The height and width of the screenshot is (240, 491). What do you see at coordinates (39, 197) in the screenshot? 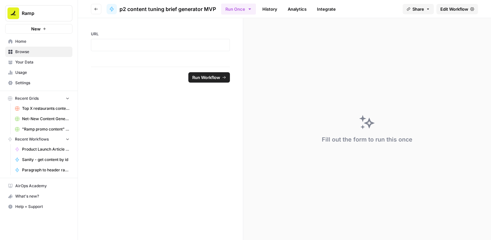
I see `button: What's new?` at bounding box center [39, 197].